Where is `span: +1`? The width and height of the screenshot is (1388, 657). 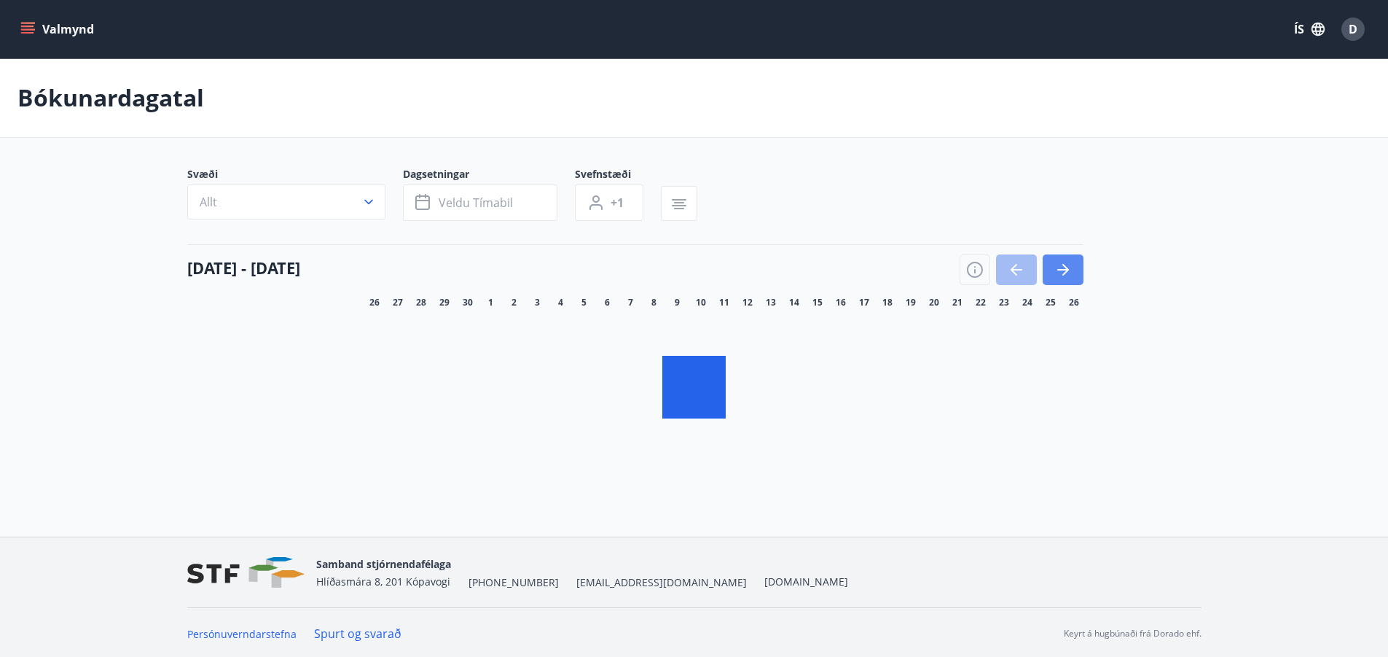 span: +1 is located at coordinates (617, 203).